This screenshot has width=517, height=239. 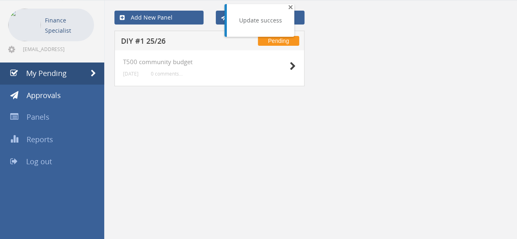 What do you see at coordinates (46, 73) in the screenshot?
I see `span: My Pending` at bounding box center [46, 73].